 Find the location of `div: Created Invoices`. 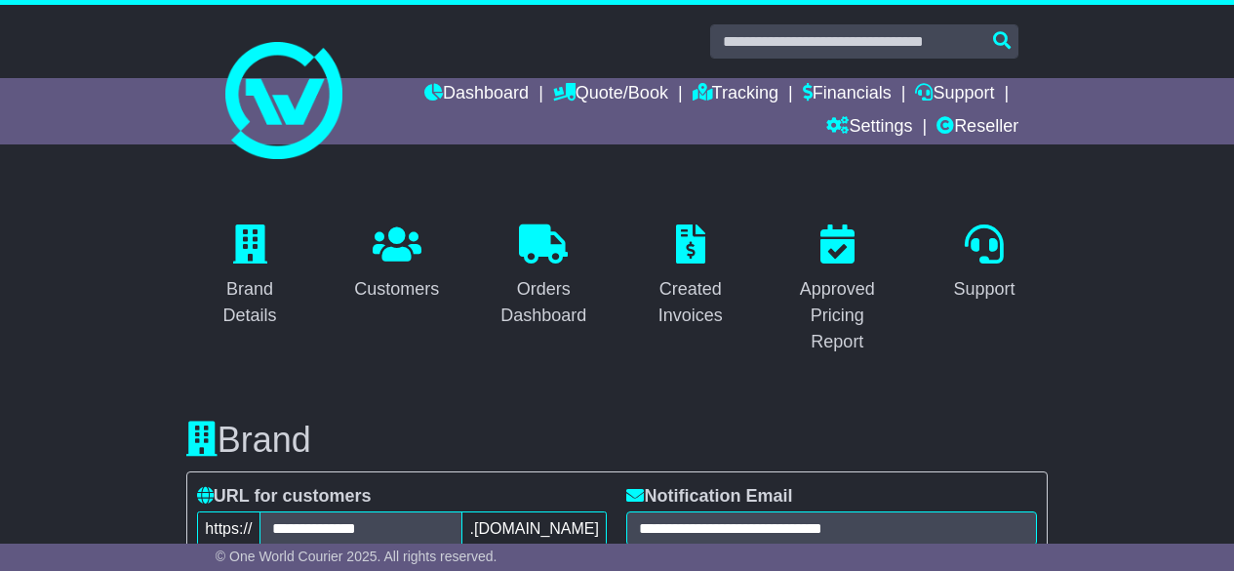

div: Created Invoices is located at coordinates (691, 302).